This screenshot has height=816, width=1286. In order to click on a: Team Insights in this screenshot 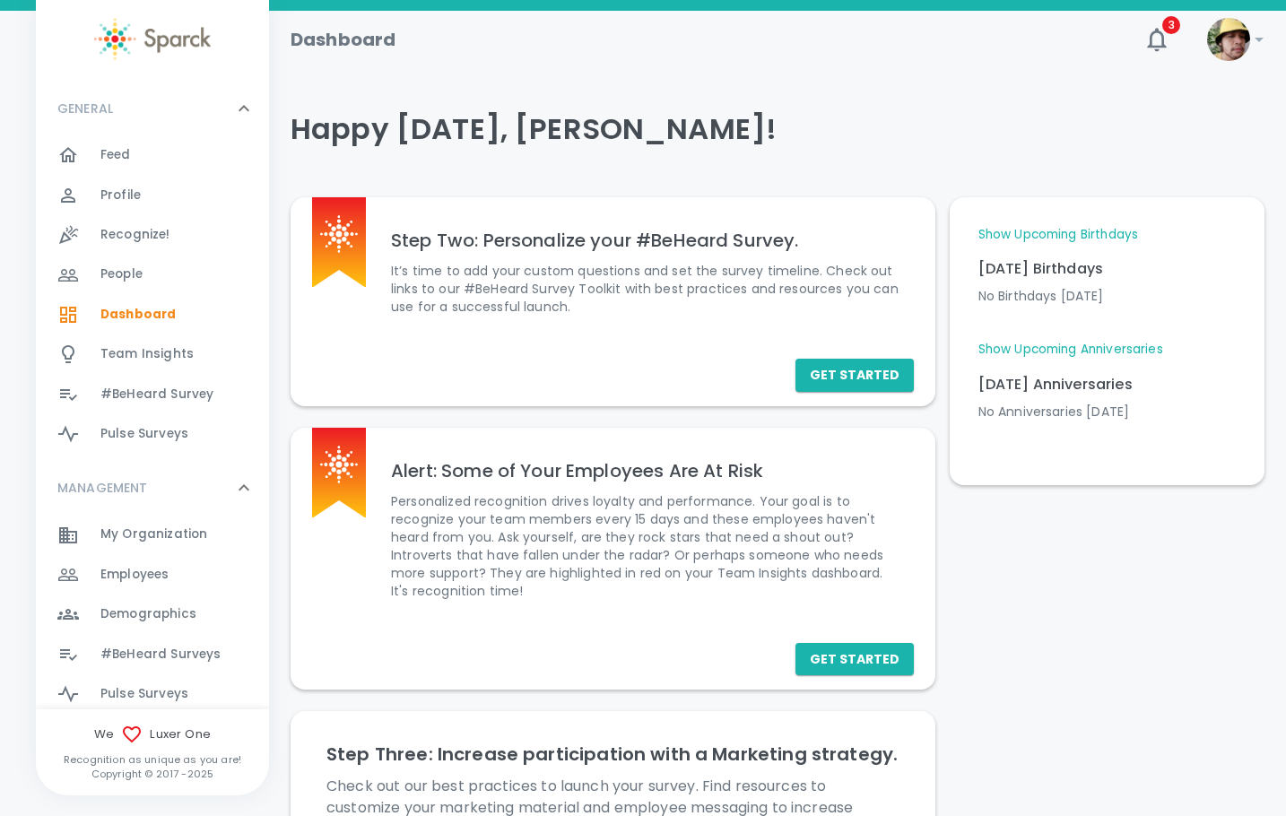, I will do `click(152, 354)`.